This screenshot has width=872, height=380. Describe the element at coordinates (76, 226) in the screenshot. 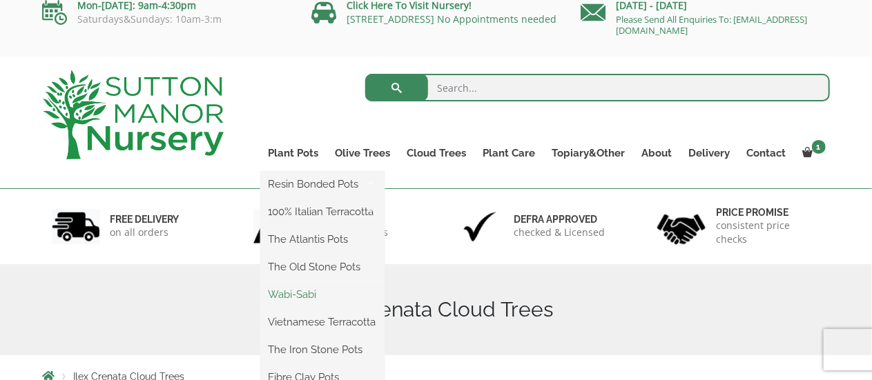

I see `img: 1.jpg` at that location.